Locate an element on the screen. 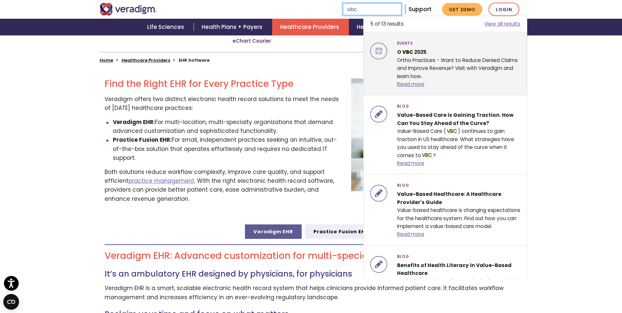 The width and height of the screenshot is (622, 313). a: Life Sciences is located at coordinates (167, 27).